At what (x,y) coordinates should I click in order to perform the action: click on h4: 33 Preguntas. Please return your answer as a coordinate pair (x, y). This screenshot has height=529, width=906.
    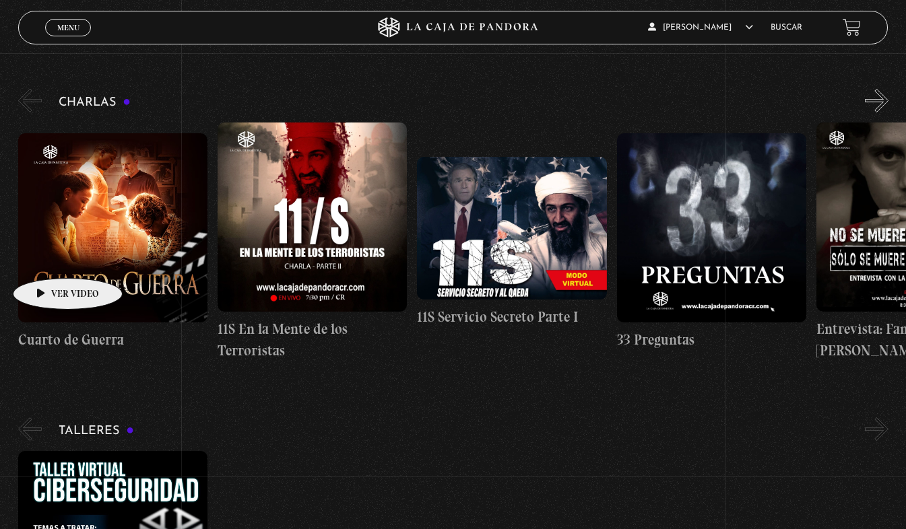
    Looking at the image, I should click on (711, 340).